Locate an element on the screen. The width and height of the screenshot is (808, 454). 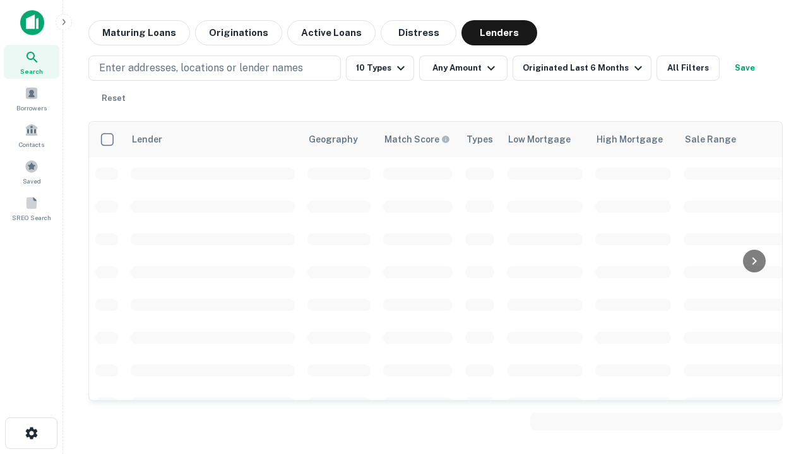
button: Any Amount is located at coordinates (463, 68).